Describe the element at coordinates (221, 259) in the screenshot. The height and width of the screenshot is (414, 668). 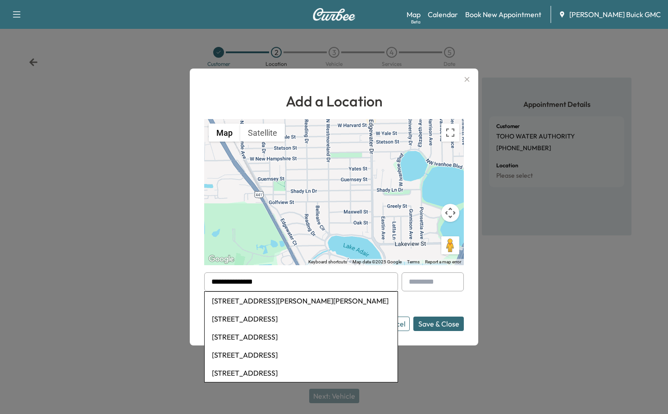
I see `a: Open this area in Google Maps (opens a new window)` at that location.